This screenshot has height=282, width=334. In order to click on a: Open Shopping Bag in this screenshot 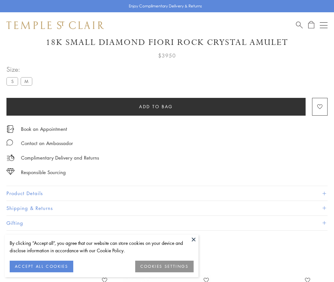, I will do `click(311, 25)`.